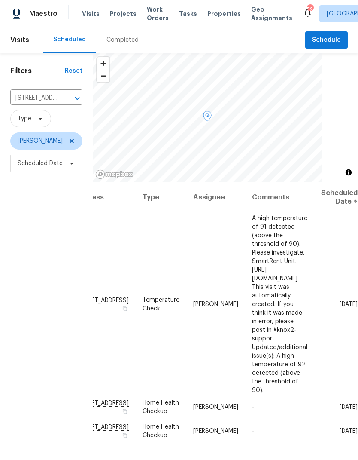 The width and height of the screenshot is (358, 460). Describe the element at coordinates (280, 197) in the screenshot. I see `th: Comments` at that location.